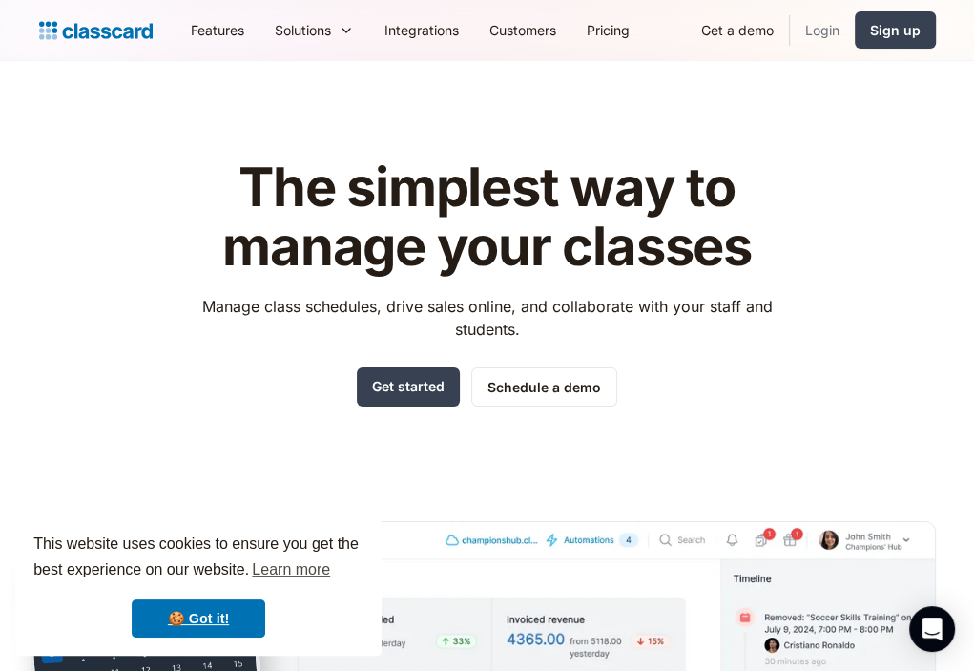  What do you see at coordinates (487, 318) in the screenshot?
I see `p: Manage class schedules, drive sales online, and collaborate with your staff and students.` at bounding box center [487, 318].